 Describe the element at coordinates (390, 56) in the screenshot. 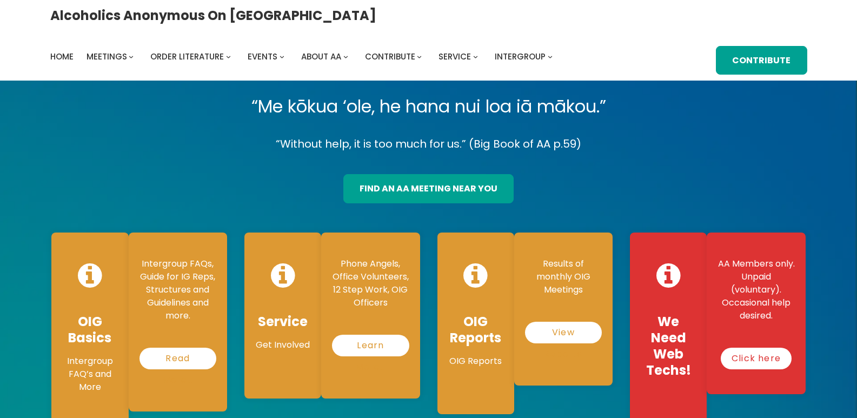

I see `span: Contribute` at that location.